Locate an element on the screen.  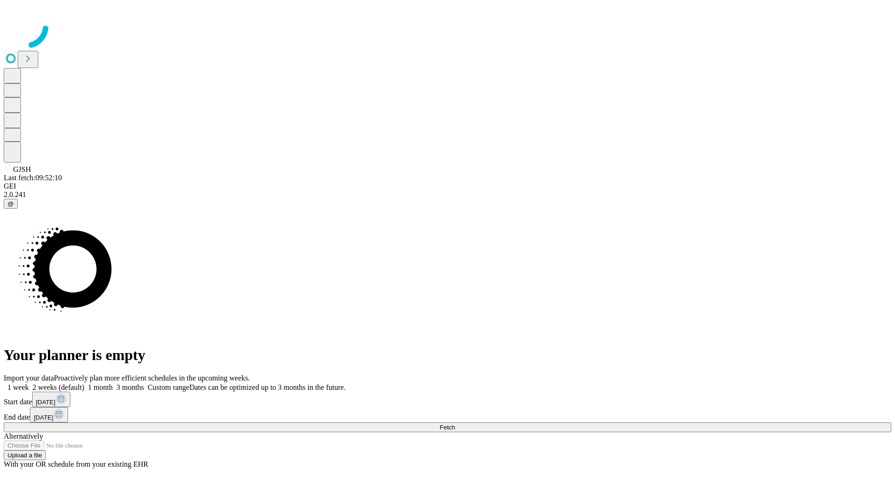
span: 1 month is located at coordinates (100, 387).